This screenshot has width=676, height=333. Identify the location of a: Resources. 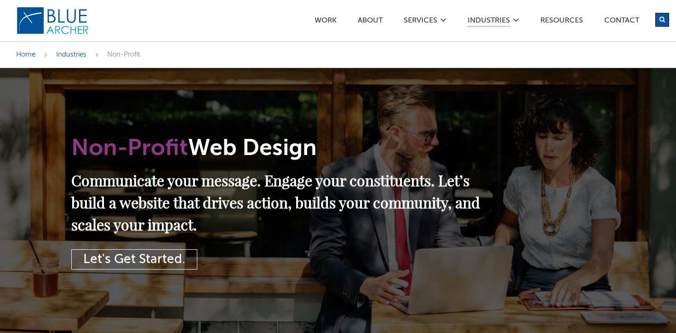
(561, 22).